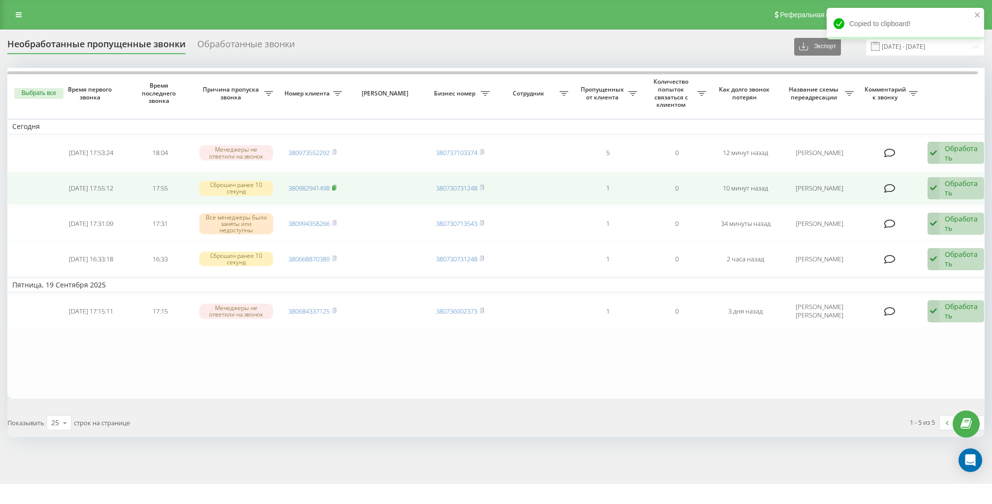 The image size is (992, 504). Describe the element at coordinates (977, 15) in the screenshot. I see `button: close` at that location.